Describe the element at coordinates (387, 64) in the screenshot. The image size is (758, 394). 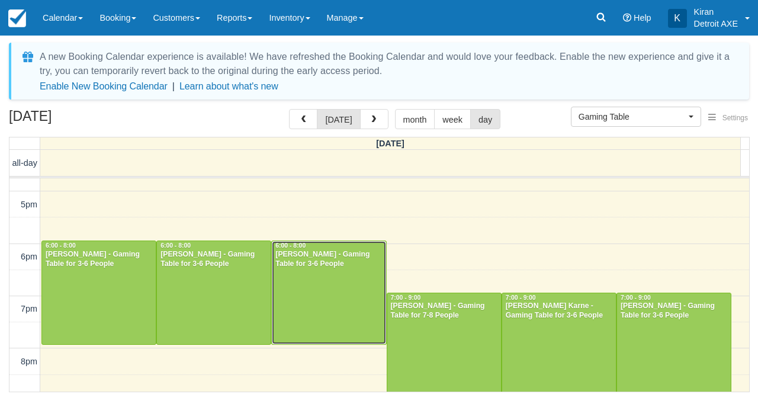
I see `div: A new Booking Calendar experience is available! We have refreshed the Booking Calendar and would ...` at that location.